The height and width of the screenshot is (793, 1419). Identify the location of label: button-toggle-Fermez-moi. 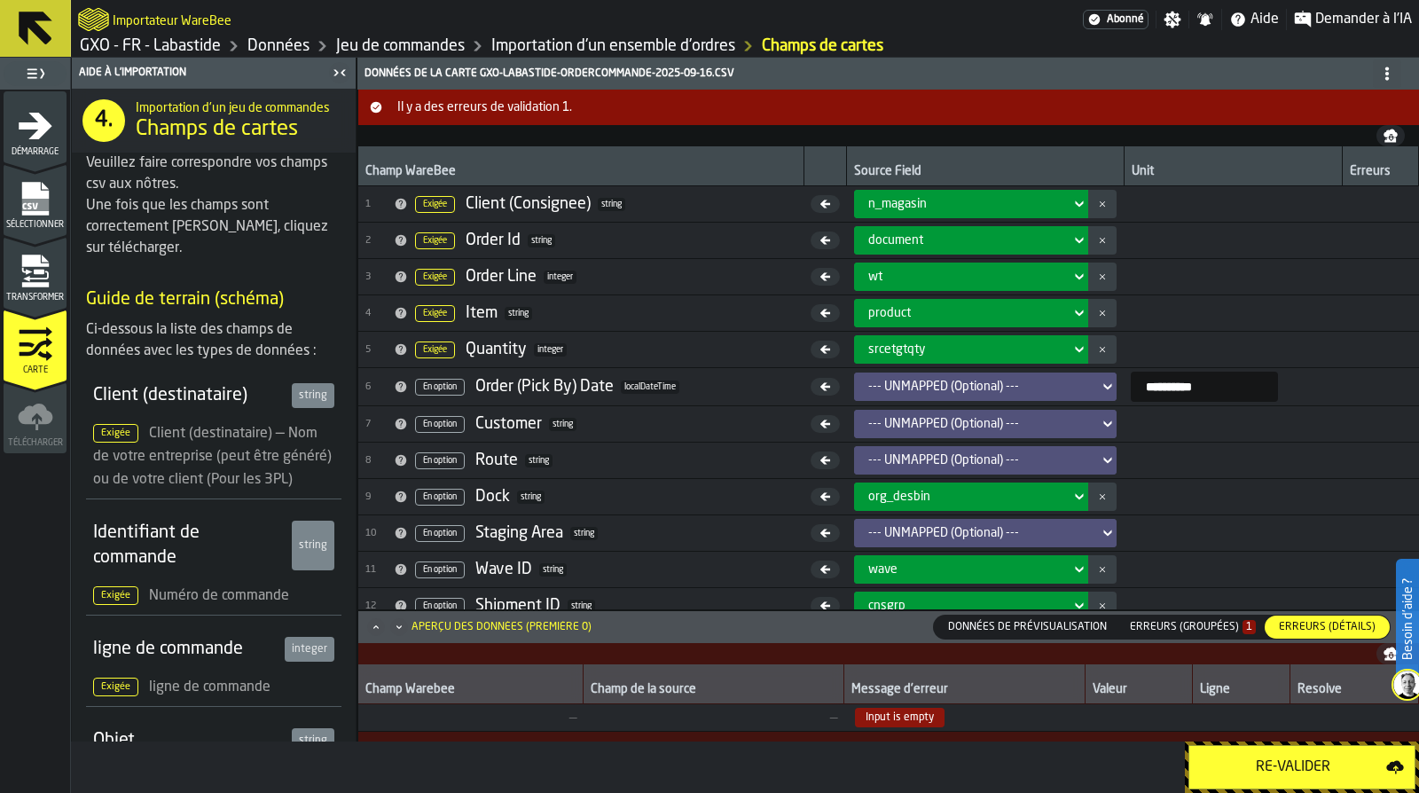
(340, 73).